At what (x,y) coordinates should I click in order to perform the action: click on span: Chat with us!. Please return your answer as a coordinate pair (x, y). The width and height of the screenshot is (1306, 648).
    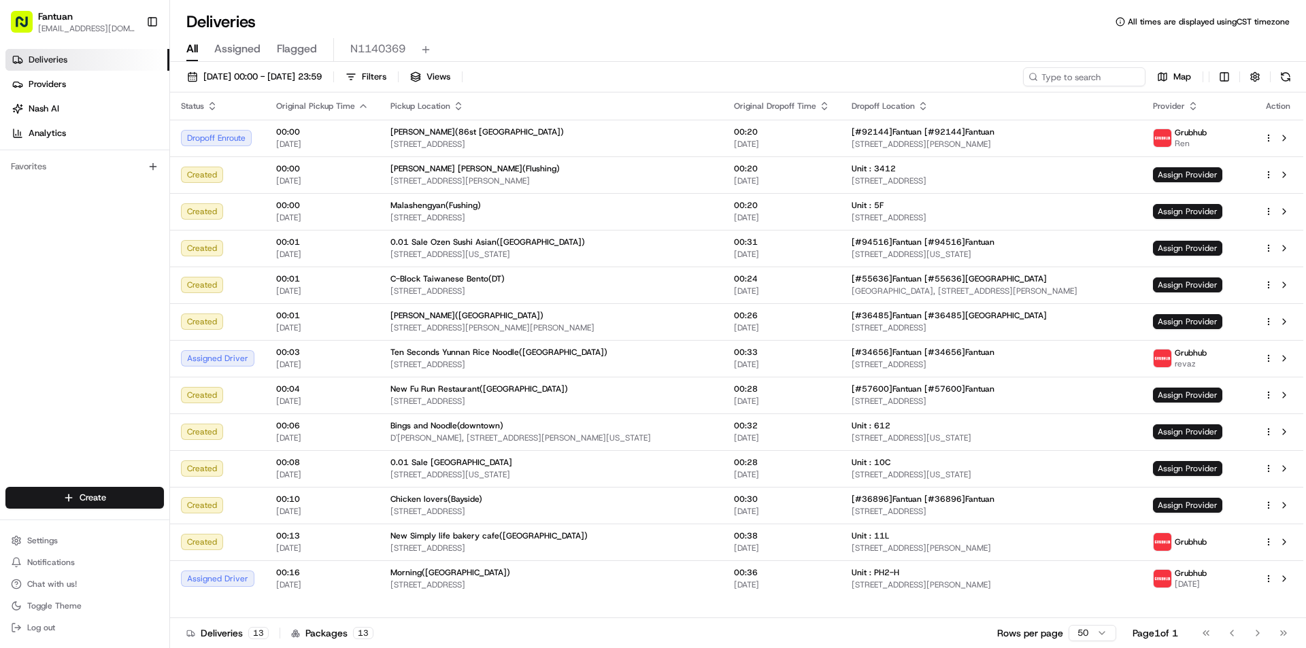
    Looking at the image, I should click on (52, 584).